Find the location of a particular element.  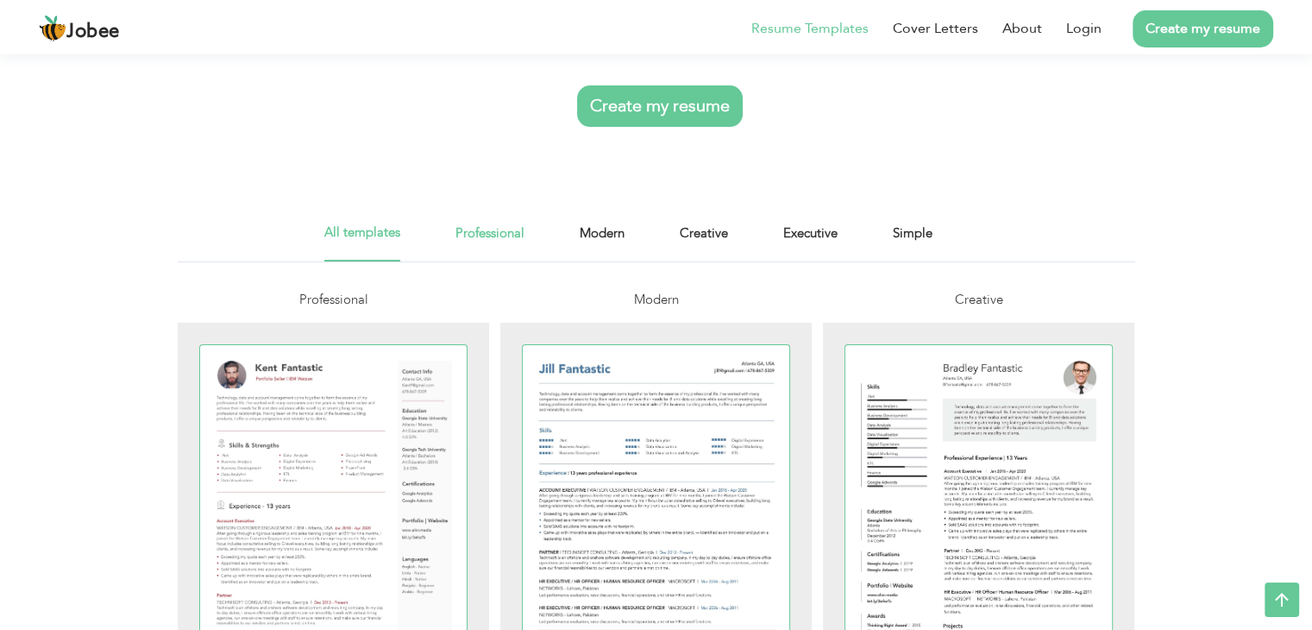

a: Cover Letters is located at coordinates (935, 28).